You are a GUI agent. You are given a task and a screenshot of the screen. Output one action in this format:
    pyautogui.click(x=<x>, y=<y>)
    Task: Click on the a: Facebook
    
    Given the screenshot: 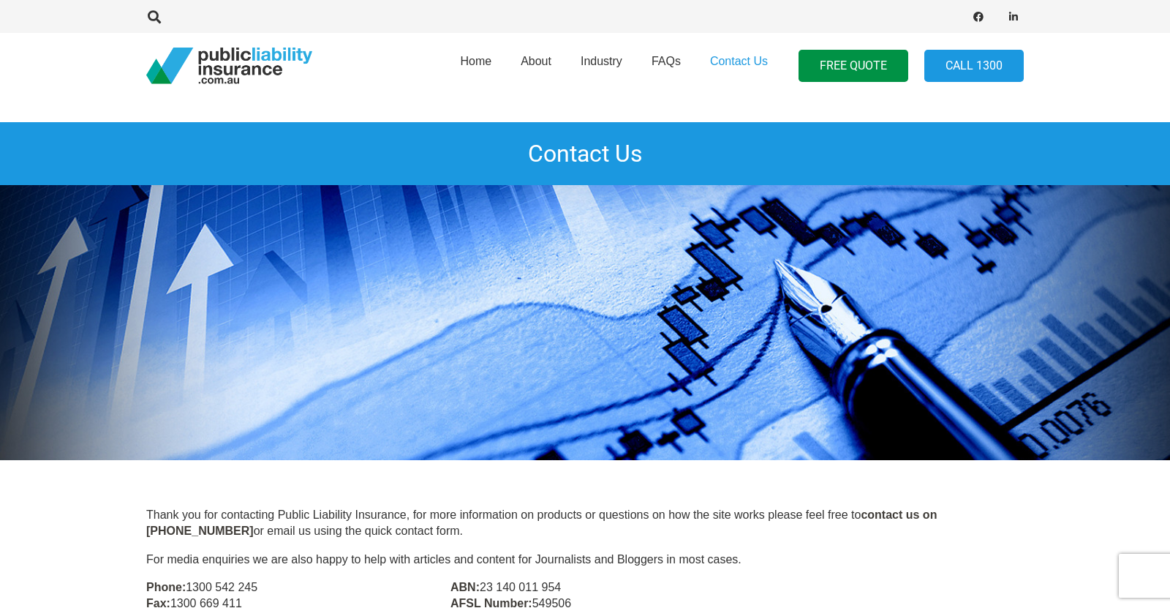 What is the action you would take?
    pyautogui.click(x=978, y=17)
    